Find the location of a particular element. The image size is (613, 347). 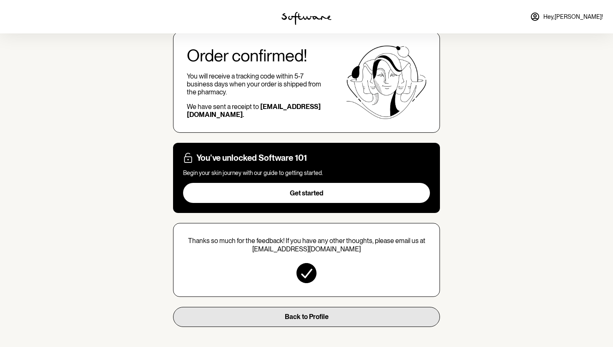

h2: Order confirmed! is located at coordinates (258, 56).